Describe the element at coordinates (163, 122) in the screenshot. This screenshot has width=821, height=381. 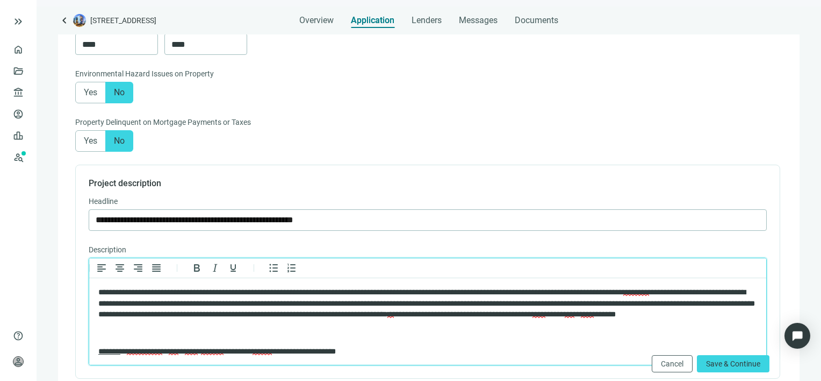
I see `span: Property Delinquent on Mortgage Payments or Taxes` at that location.